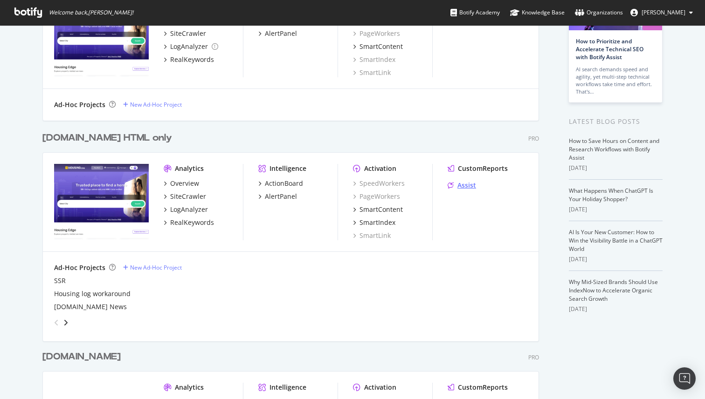  What do you see at coordinates (615, 81) in the screenshot?
I see `div: AI search demands speed and agility, yet multi-step technical workflows take time and effort. Tha...` at bounding box center [615, 81].